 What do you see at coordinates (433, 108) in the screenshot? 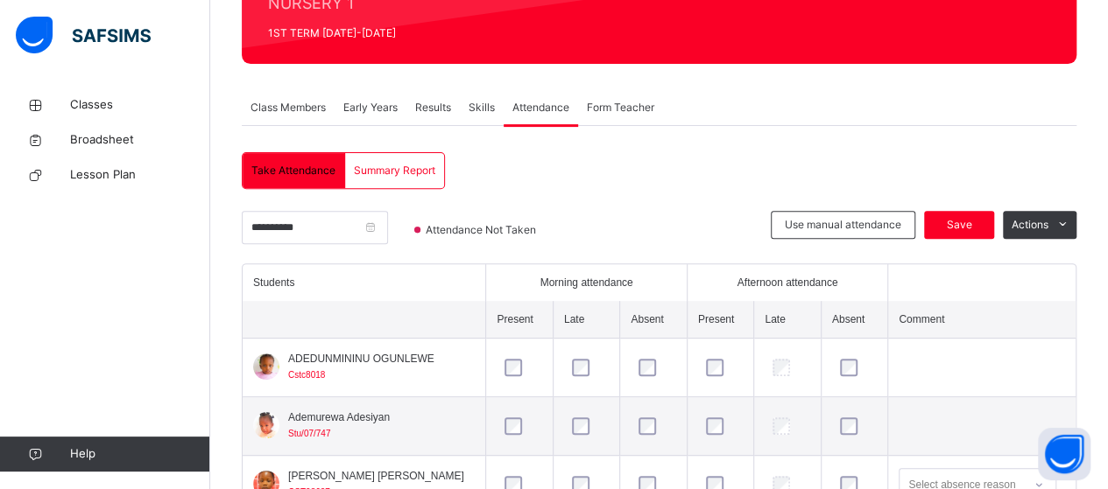
I see `span: Results` at bounding box center [433, 108].